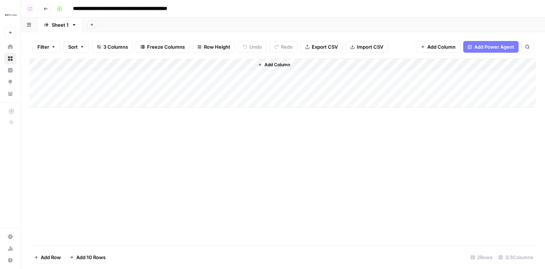  Describe the element at coordinates (324, 47) in the screenshot. I see `span: Export CSV` at that location.